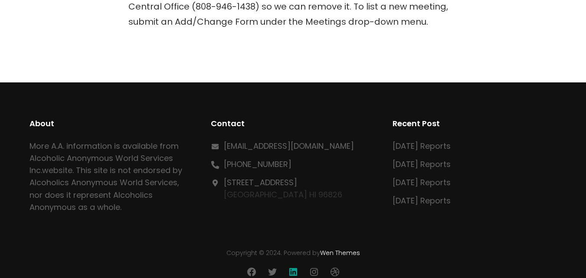 The width and height of the screenshot is (586, 278). Describe the element at coordinates (475, 124) in the screenshot. I see `h2: Recent Post` at that location.